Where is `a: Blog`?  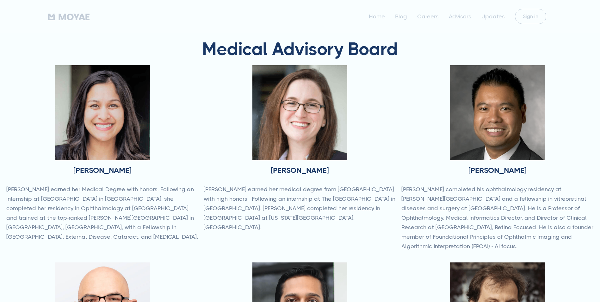
a: Blog is located at coordinates (401, 16).